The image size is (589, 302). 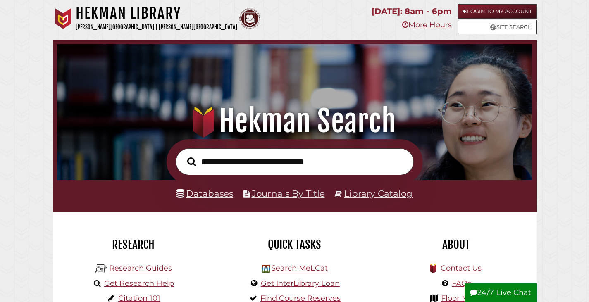 I want to click on h2: Research, so click(x=134, y=245).